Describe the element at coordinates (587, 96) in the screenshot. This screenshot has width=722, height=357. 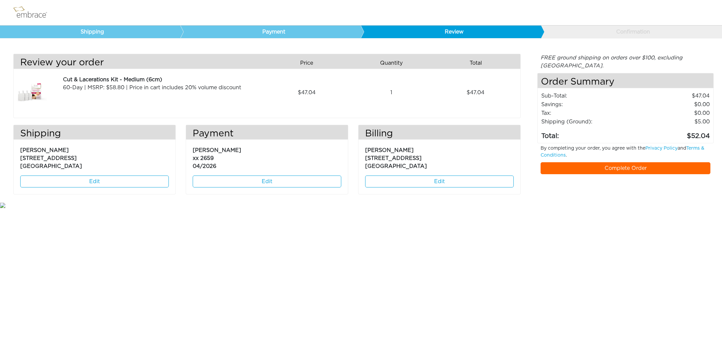
I see `td: Sub-Total:` at that location.